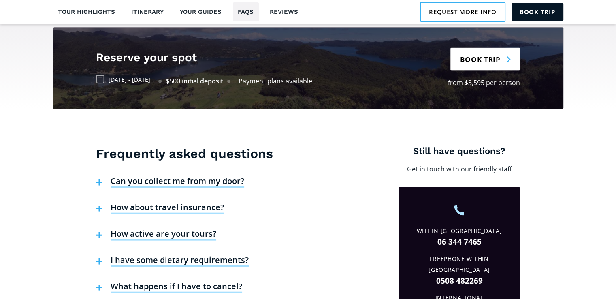  Describe the element at coordinates (474, 83) in the screenshot. I see `div: $3,595` at that location.